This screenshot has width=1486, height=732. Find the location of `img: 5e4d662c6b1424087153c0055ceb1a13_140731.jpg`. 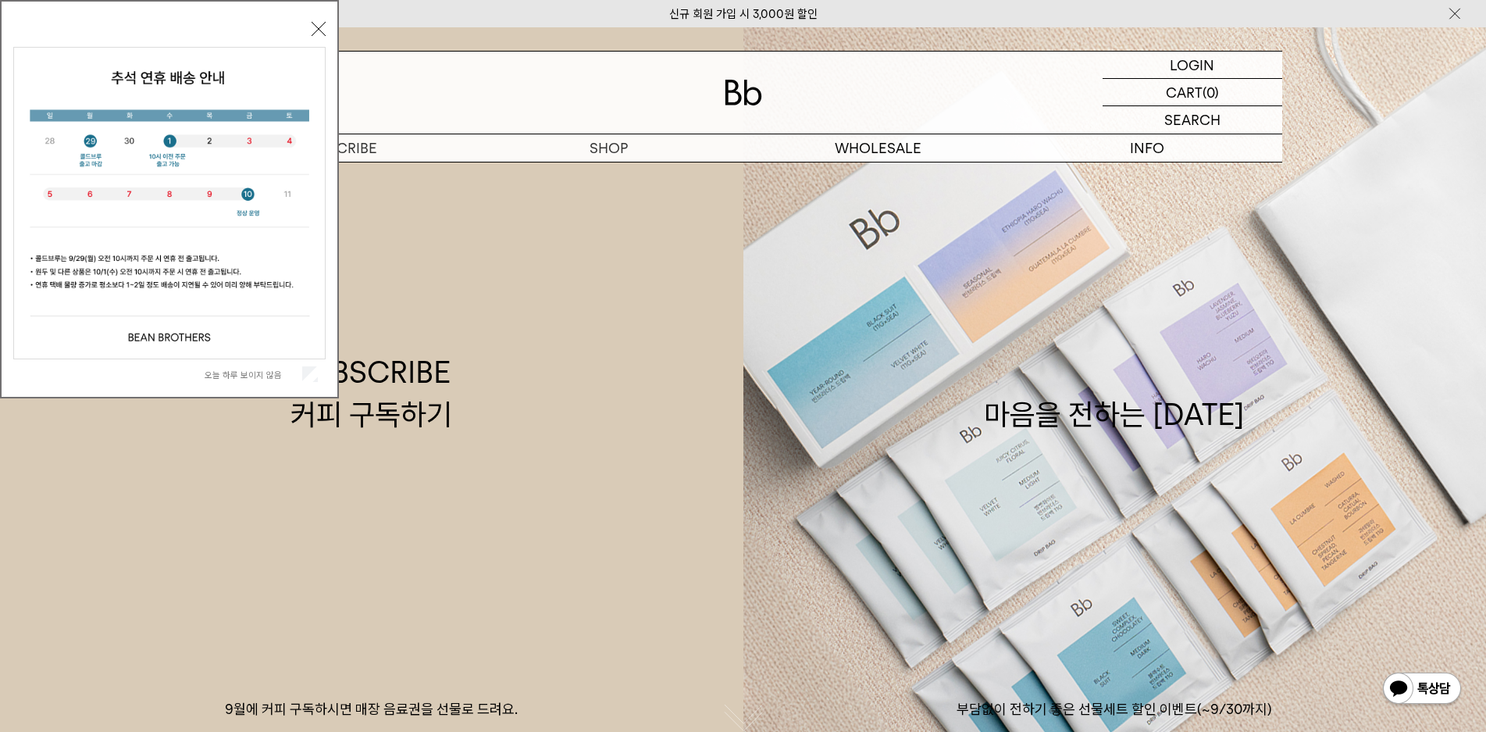

img: 5e4d662c6b1424087153c0055ceb1a13_140731.jpg is located at coordinates (169, 203).